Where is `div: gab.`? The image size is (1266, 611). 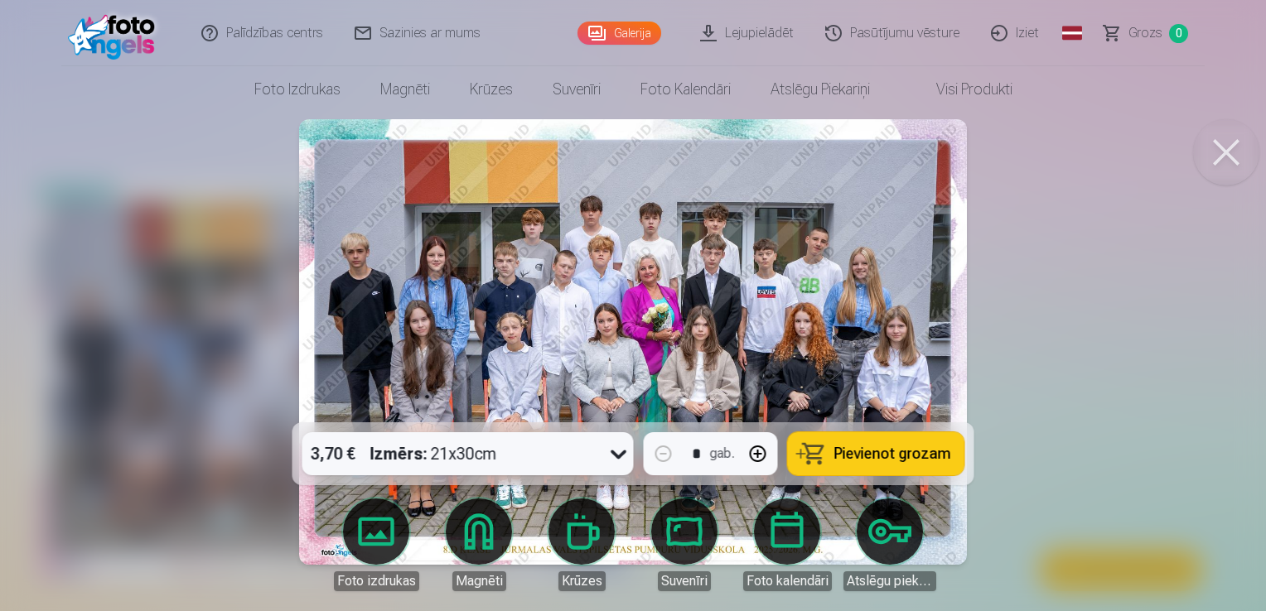 div: gab. is located at coordinates (722, 454).